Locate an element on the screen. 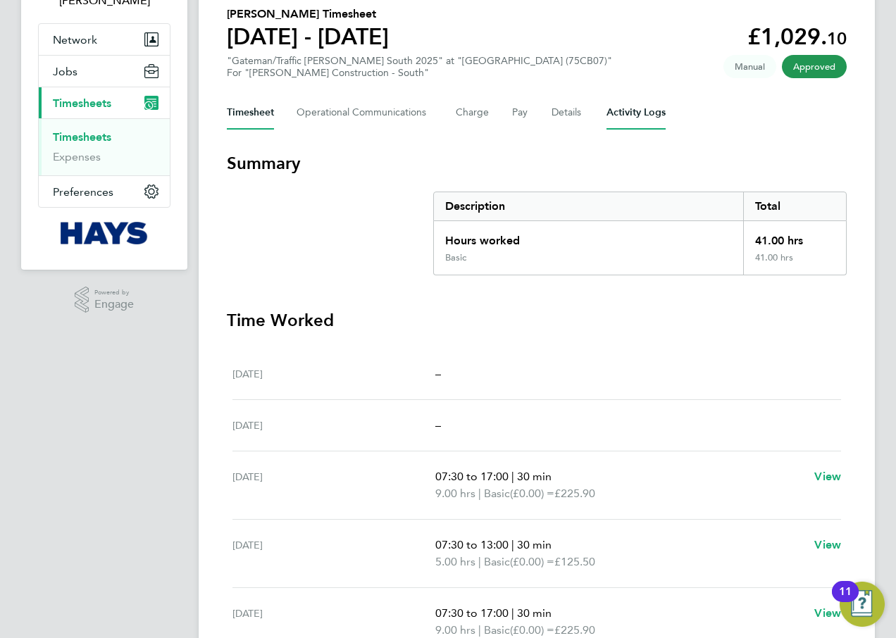  button: Charge is located at coordinates (473, 113).